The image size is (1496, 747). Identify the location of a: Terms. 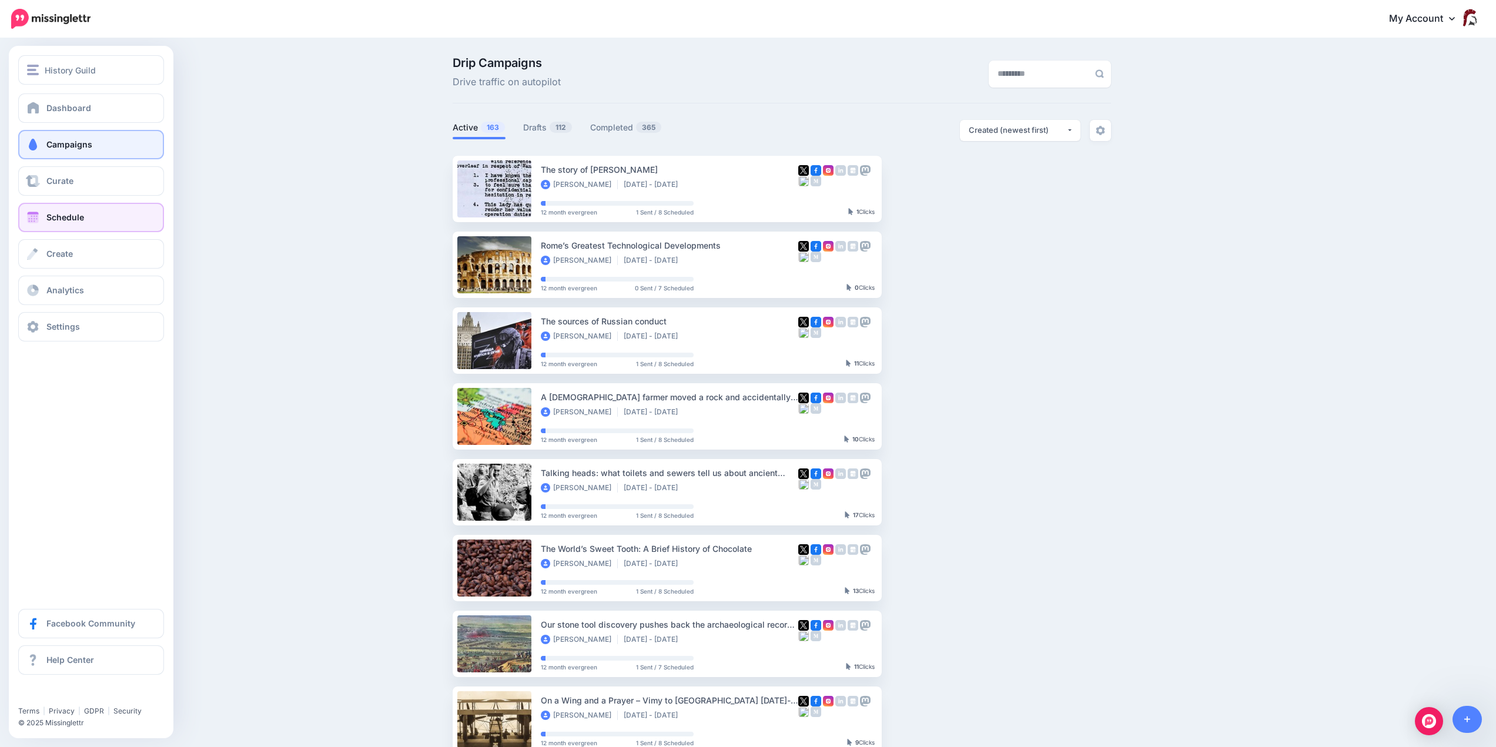
(29, 711).